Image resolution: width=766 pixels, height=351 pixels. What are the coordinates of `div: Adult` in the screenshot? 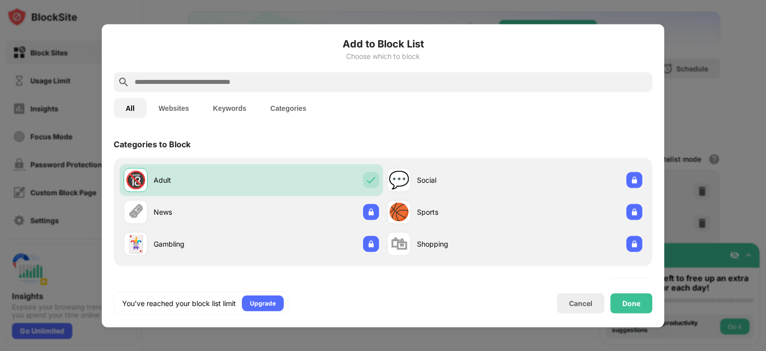 It's located at (202, 180).